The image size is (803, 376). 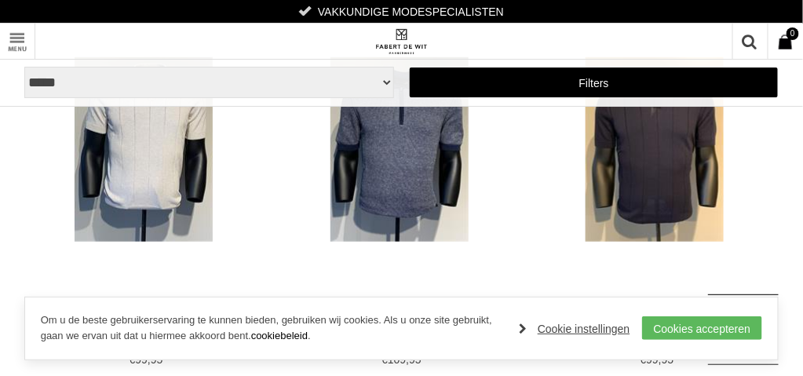 I want to click on p: Om u de beste gebruikerservaring te kunnen bieden, gebruiken wij cookies. Als u onze site gebruik..., so click(x=272, y=329).